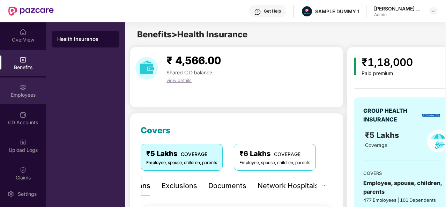 This screenshot has height=207, width=446. What do you see at coordinates (387, 62) in the screenshot?
I see `div: ₹1,18,000` at bounding box center [387, 62].